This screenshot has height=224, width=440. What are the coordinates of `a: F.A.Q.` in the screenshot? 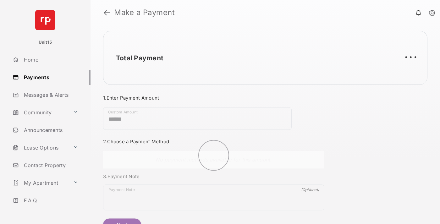 It's located at (50, 200).